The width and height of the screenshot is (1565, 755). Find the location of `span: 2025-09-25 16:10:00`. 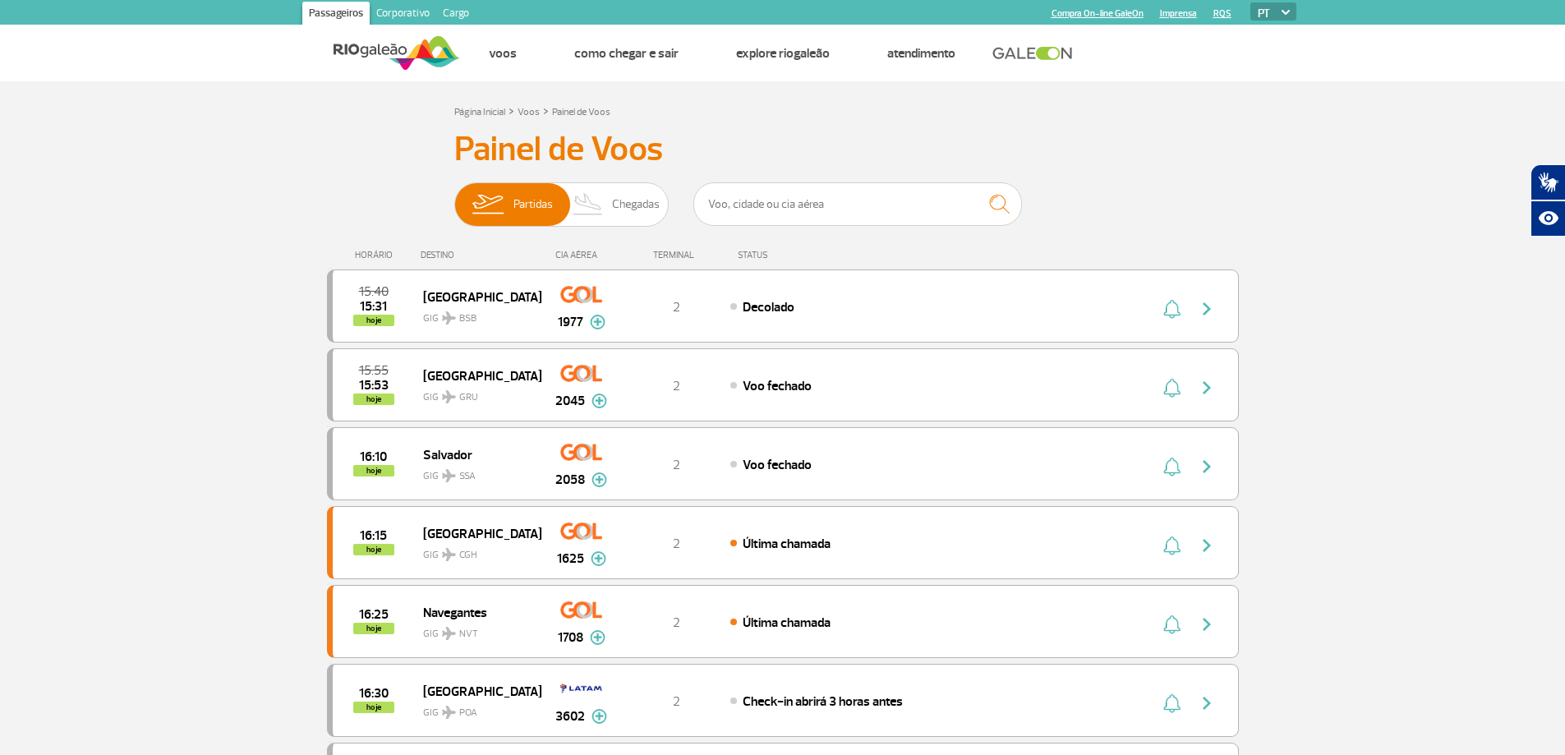

span: 2025-09-25 16:10:00 is located at coordinates (373, 457).